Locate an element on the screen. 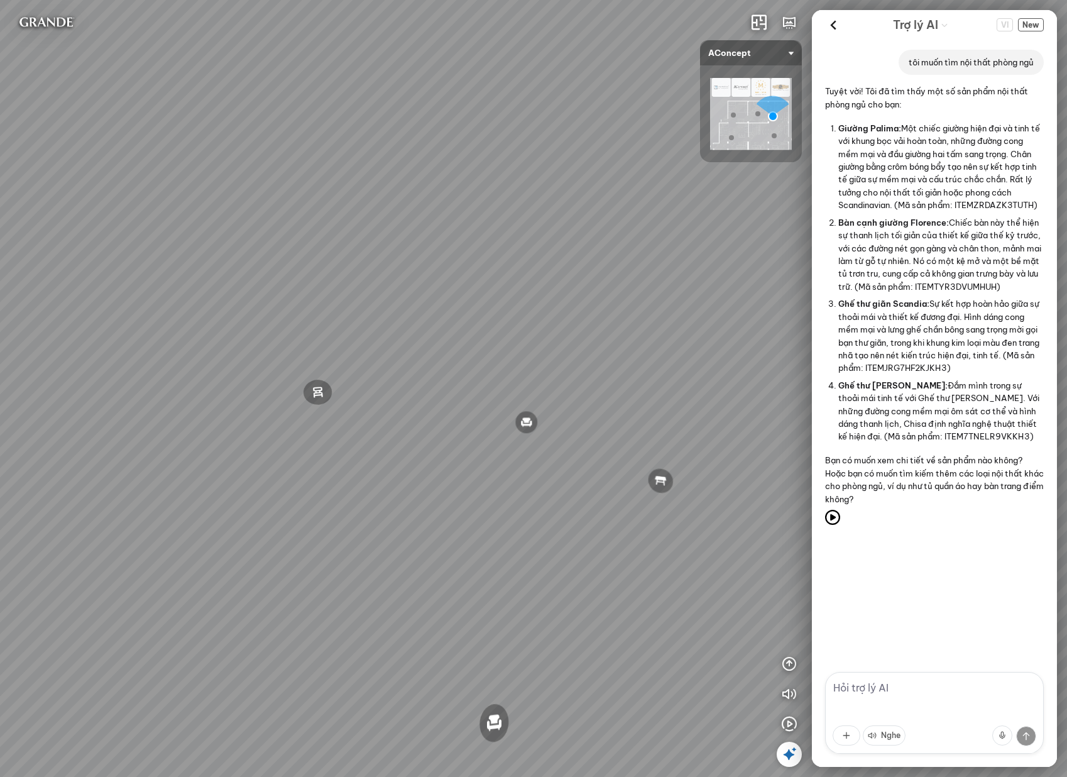 The image size is (1067, 777). p: tôi muốn tìm nội thất phòng ngủ is located at coordinates (971, 62).